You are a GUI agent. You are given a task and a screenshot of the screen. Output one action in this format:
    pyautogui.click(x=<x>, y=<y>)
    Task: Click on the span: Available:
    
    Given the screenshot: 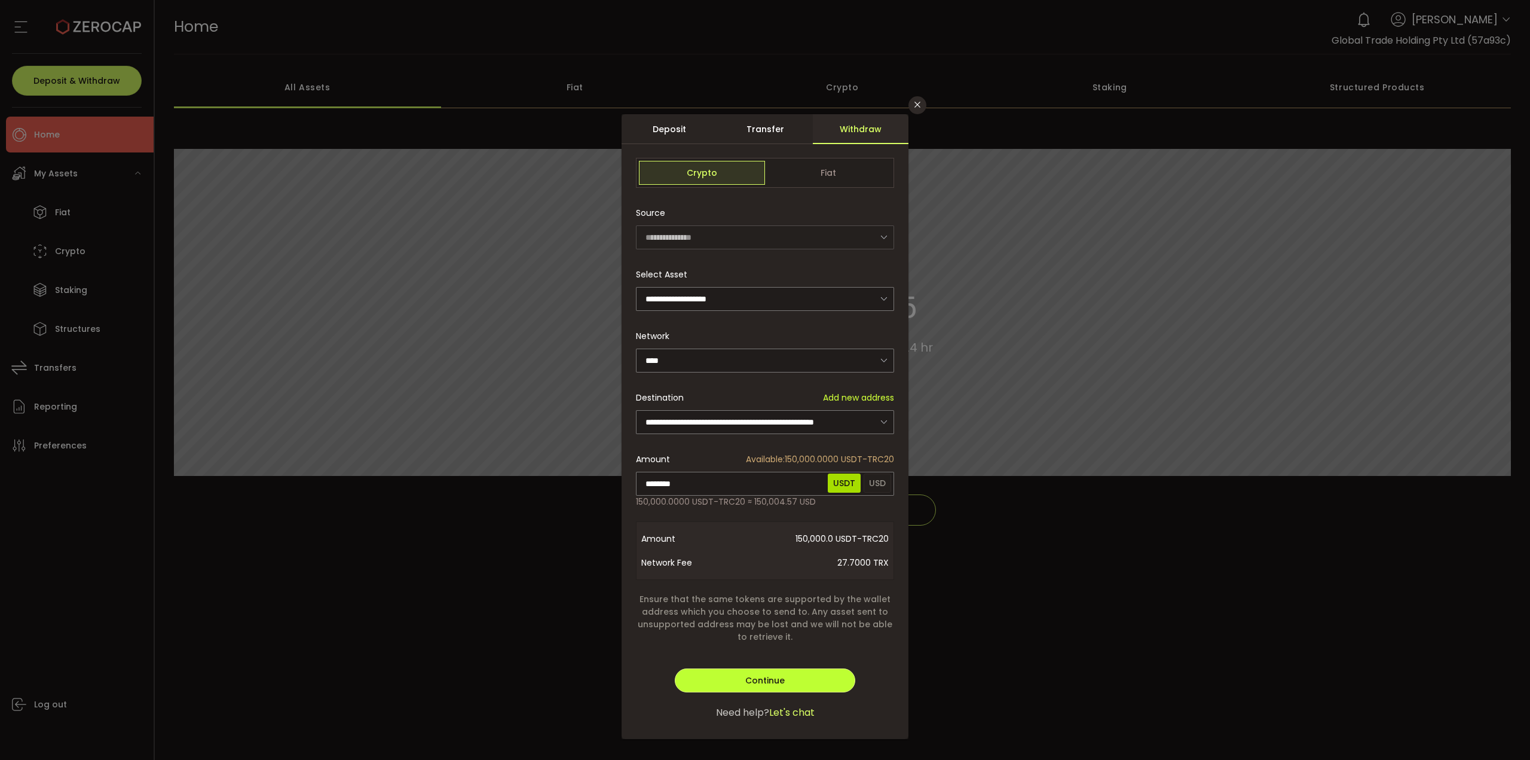 What is the action you would take?
    pyautogui.click(x=765, y=459)
    